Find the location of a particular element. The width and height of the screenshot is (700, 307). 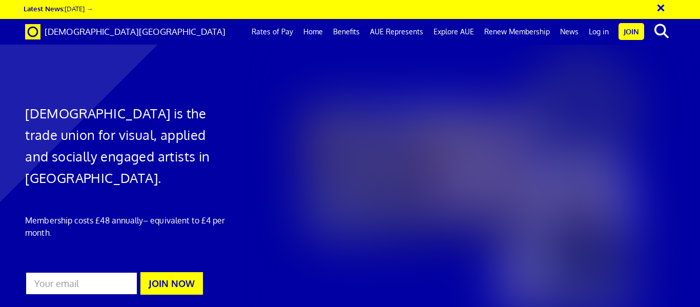

a: AUE Represents is located at coordinates (397, 32).